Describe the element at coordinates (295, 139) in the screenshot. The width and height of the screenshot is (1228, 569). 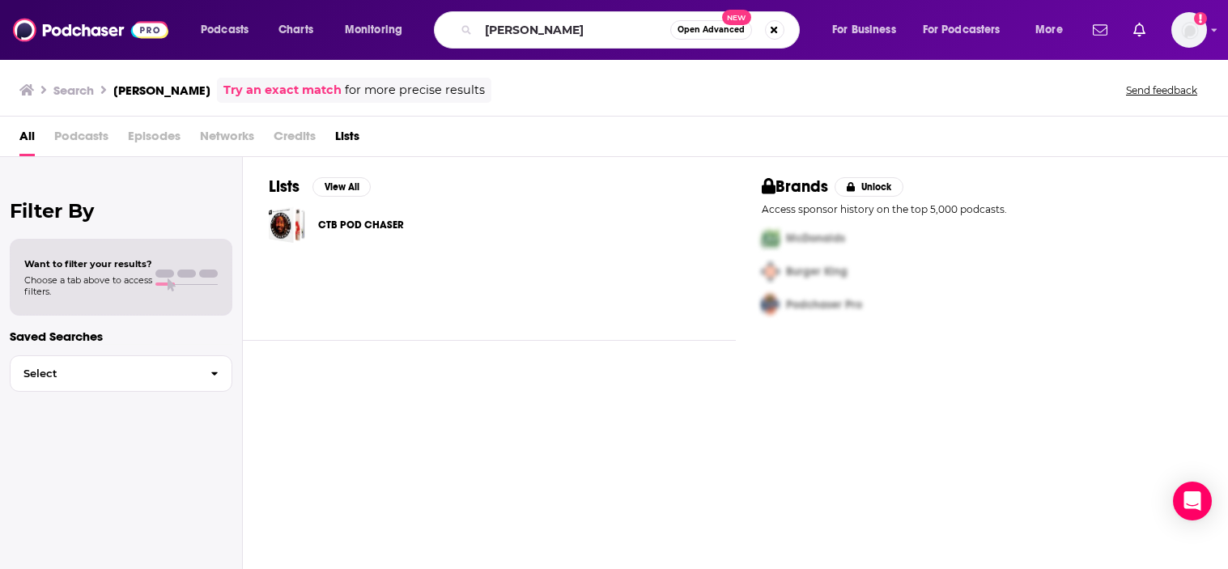
I see `span: Credits` at that location.